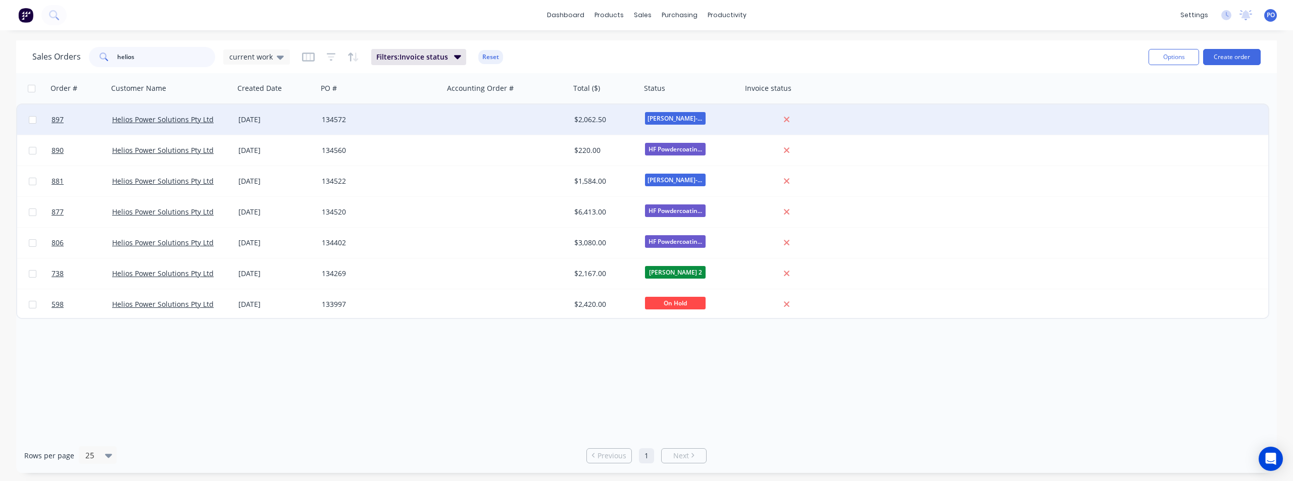 The height and width of the screenshot is (481, 1293). Describe the element at coordinates (642, 15) in the screenshot. I see `div: sales` at that location.